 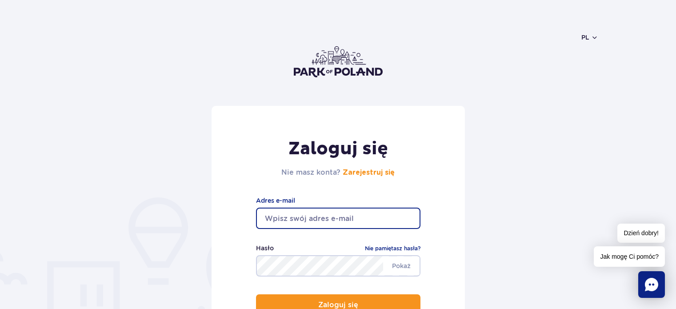 What do you see at coordinates (338, 149) in the screenshot?
I see `h1: Zaloguj się` at bounding box center [338, 149].